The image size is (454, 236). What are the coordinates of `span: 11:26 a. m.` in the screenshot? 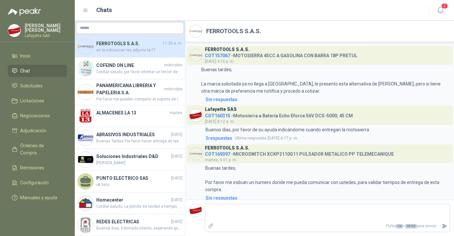 It's located at (172, 43).